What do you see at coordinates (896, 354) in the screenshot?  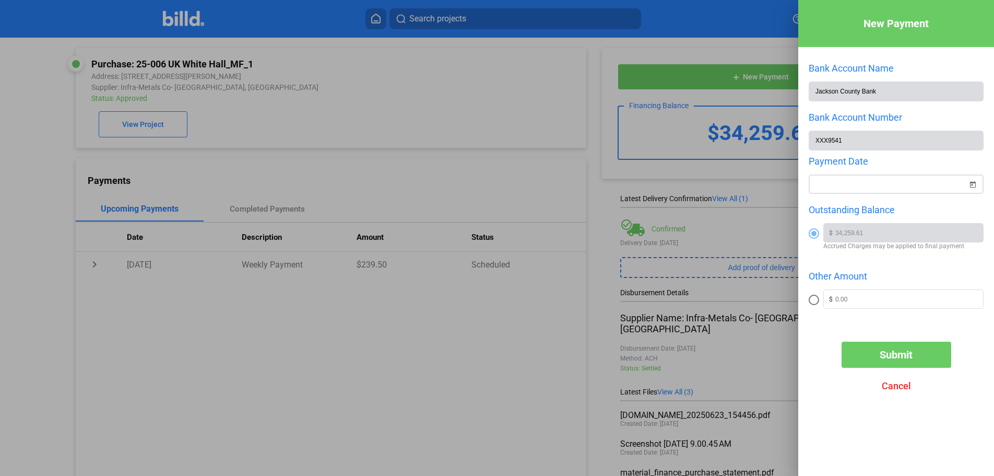 I see `button: Submit` at bounding box center [896, 354].